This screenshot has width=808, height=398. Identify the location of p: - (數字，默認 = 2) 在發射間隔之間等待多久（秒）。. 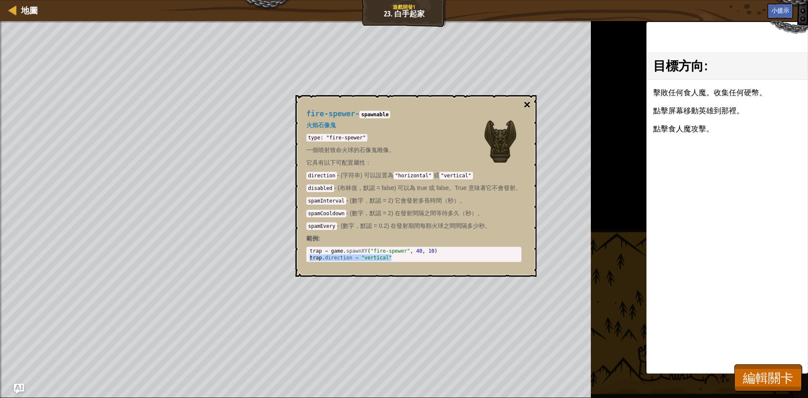
(414, 213).